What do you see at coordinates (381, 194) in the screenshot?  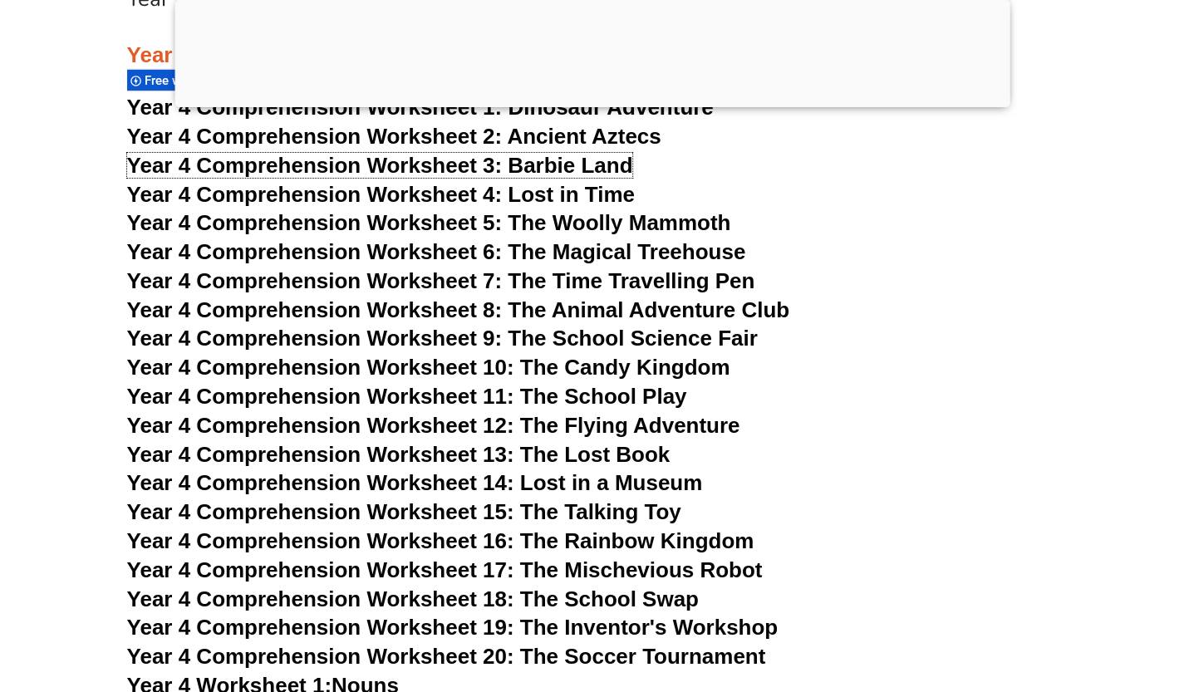 I see `span: Year 4 Comprehension Worksheet 4: Lost in Time` at bounding box center [381, 194].